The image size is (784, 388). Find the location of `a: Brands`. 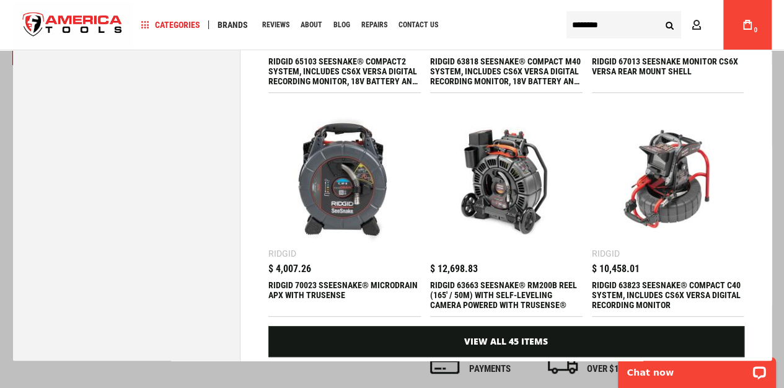

a: Brands is located at coordinates (232, 25).